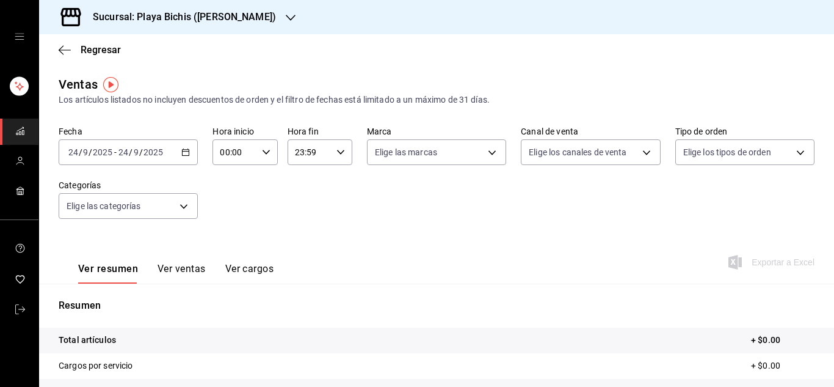 The height and width of the screenshot is (387, 834). I want to click on button: open drawer, so click(20, 37).